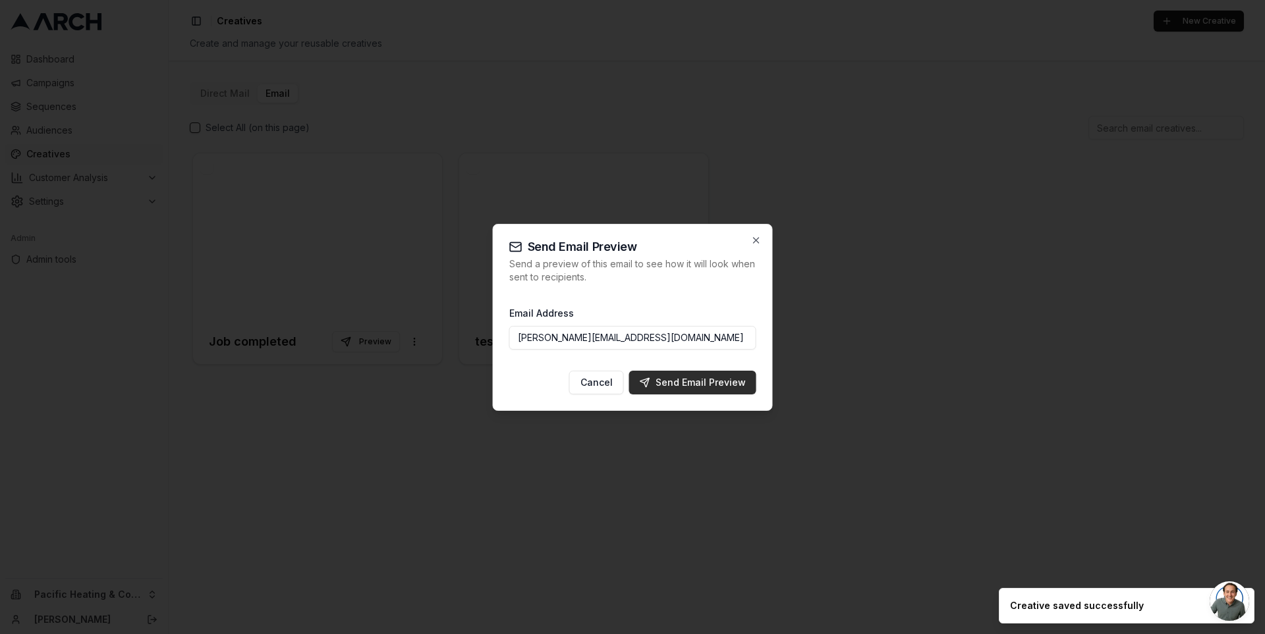 The width and height of the screenshot is (1265, 634). I want to click on input: Enter email address to receive preview, so click(632, 338).